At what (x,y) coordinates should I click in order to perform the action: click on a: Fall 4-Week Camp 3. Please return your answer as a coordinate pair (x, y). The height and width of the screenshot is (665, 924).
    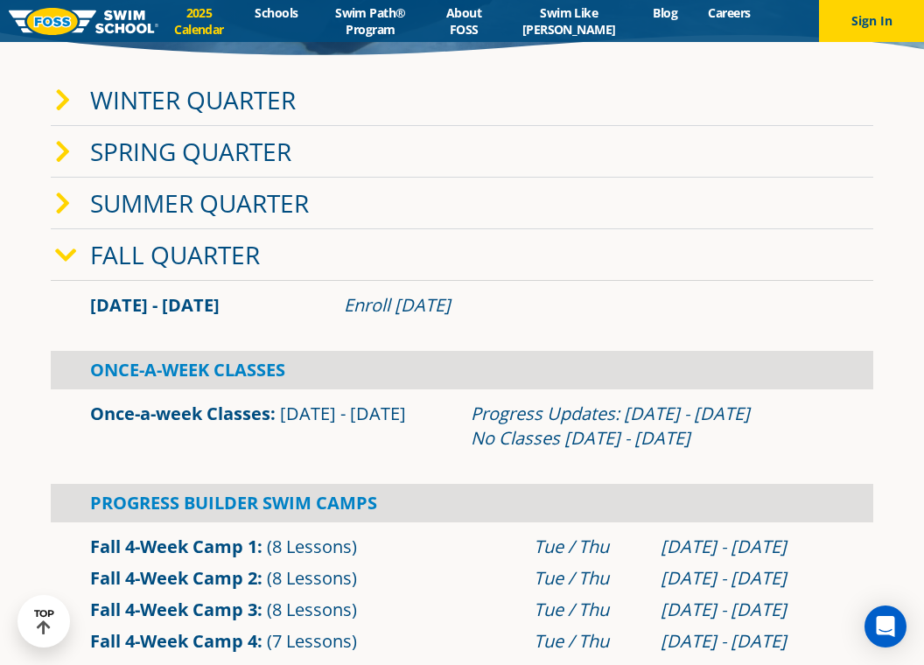
    Looking at the image, I should click on (173, 609).